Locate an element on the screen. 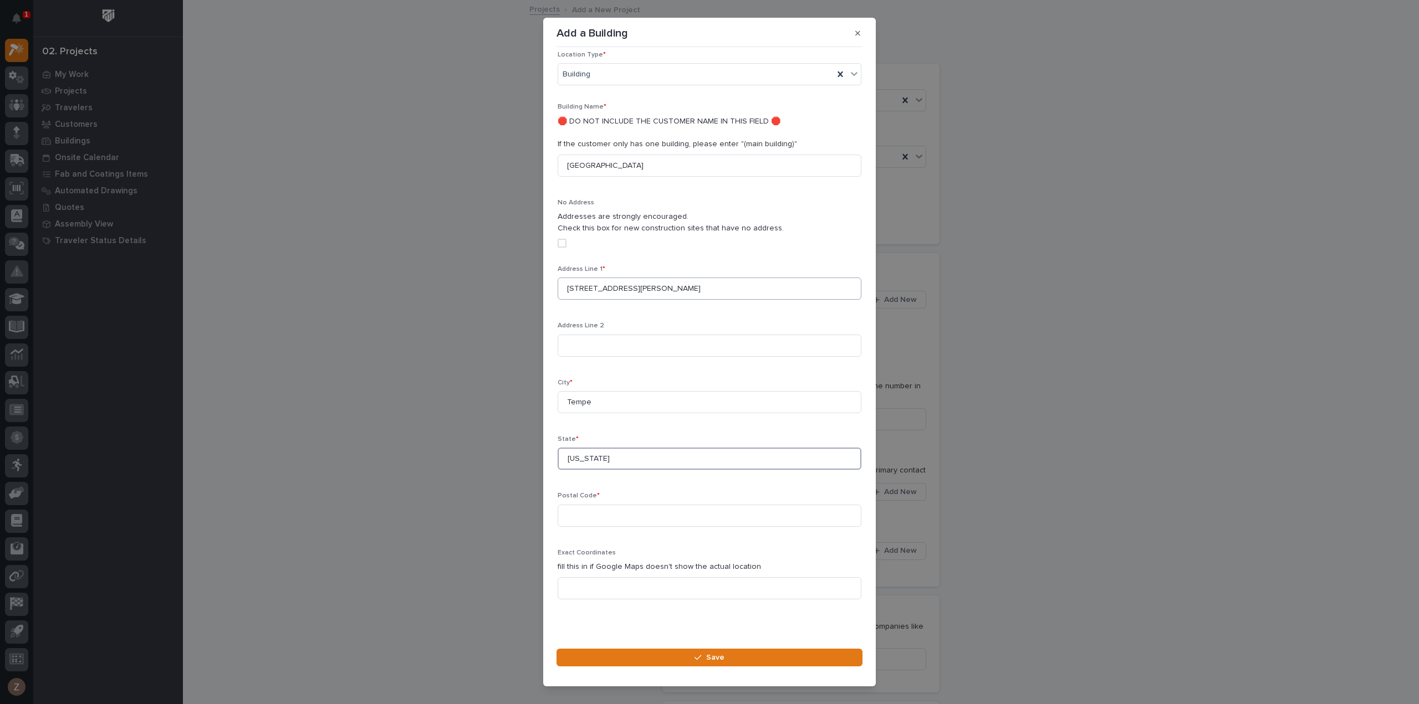 The height and width of the screenshot is (704, 1419). span: Address Line 2 is located at coordinates (581, 326).